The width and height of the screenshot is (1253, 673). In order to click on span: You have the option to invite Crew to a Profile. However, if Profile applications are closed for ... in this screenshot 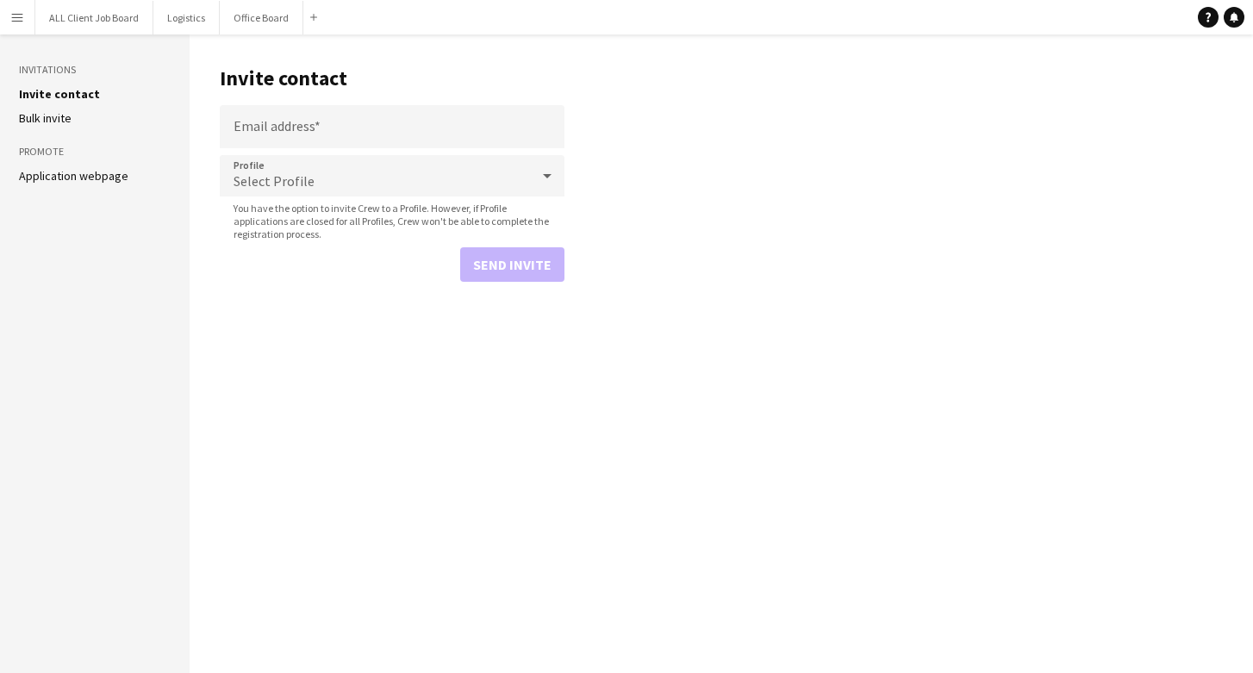, I will do `click(392, 221)`.